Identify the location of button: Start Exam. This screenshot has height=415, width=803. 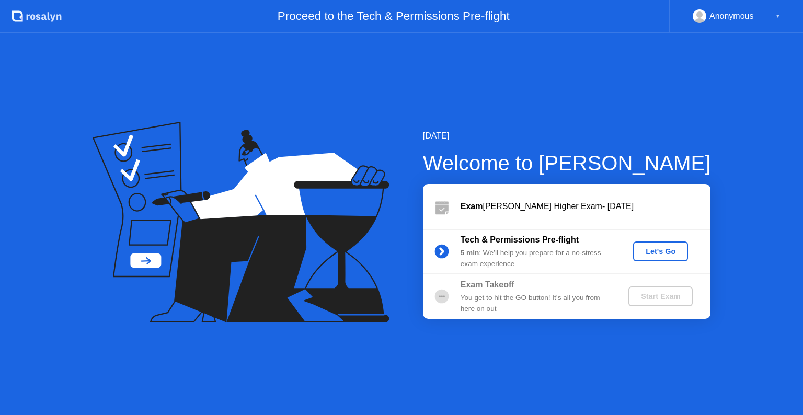
(661, 297).